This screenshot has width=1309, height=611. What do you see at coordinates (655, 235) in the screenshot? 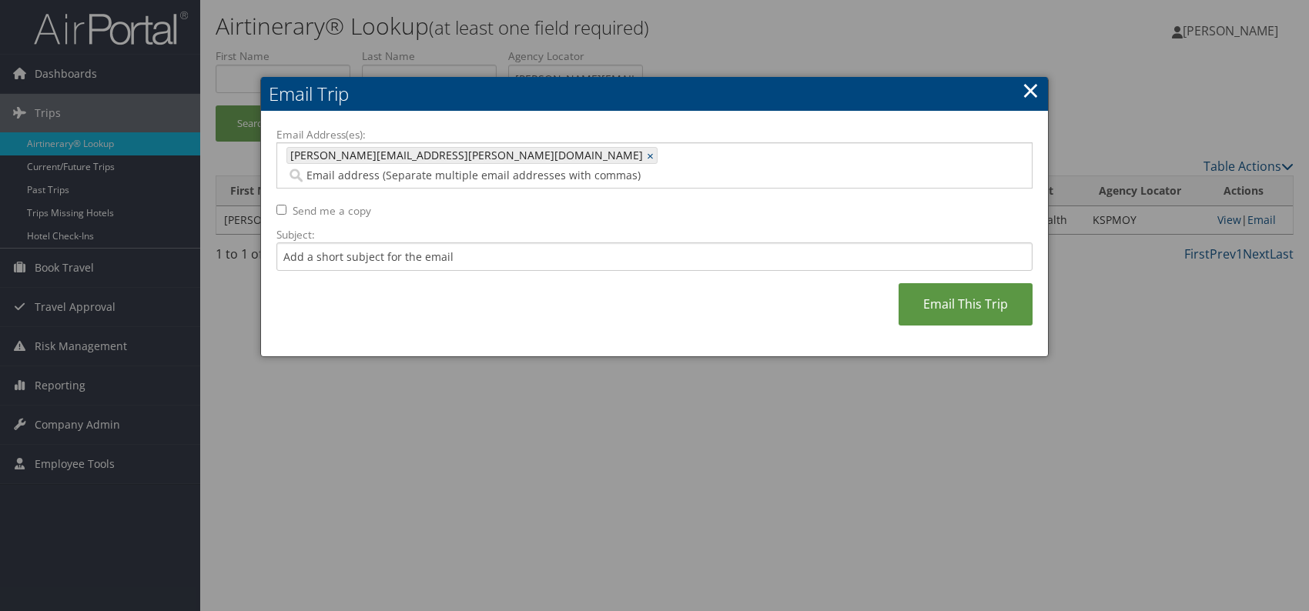
I see `label: Subject:` at bounding box center [655, 235].